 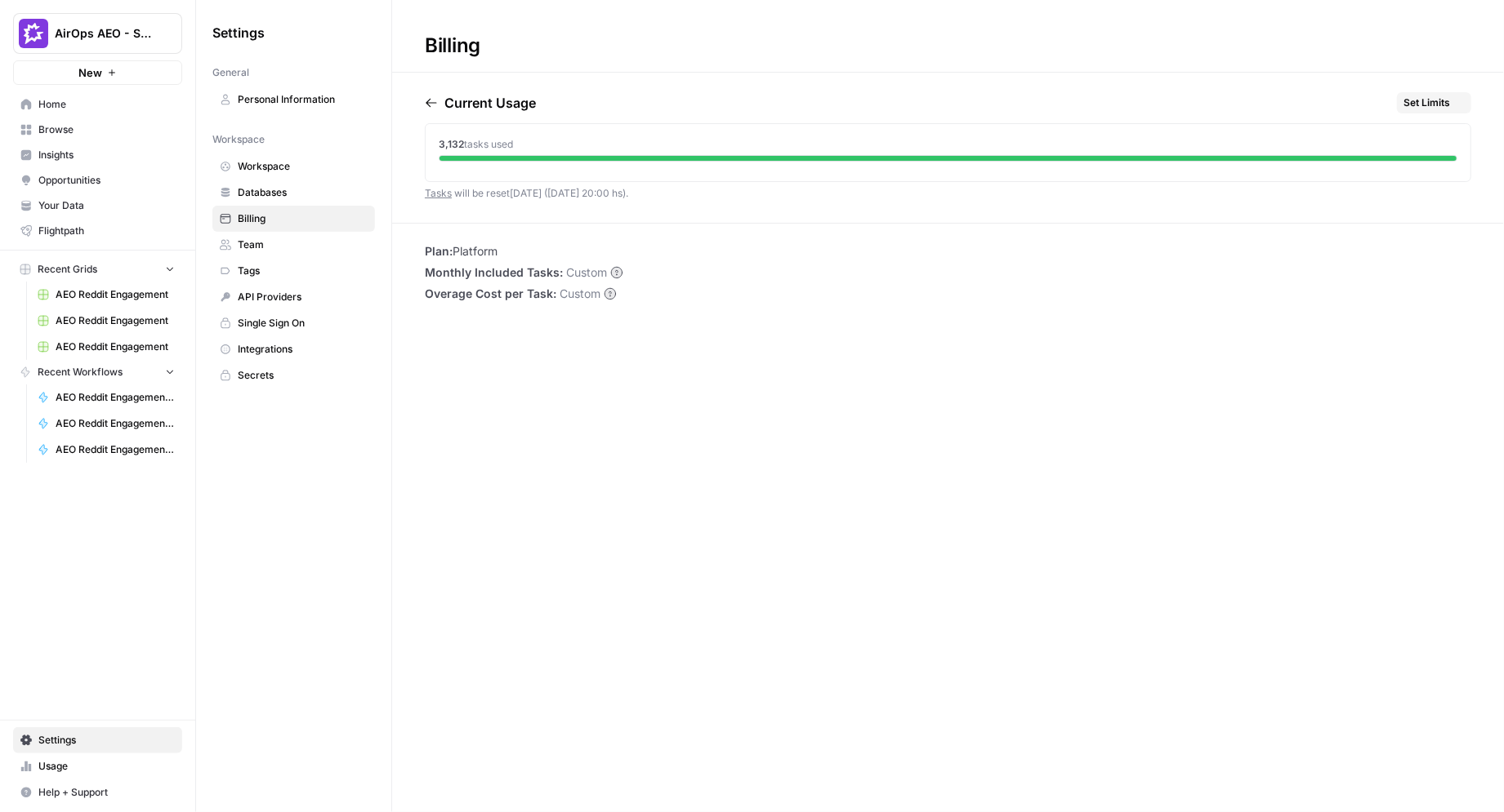 What do you see at coordinates (293, 193) in the screenshot?
I see `a: Databases` at bounding box center [293, 193].